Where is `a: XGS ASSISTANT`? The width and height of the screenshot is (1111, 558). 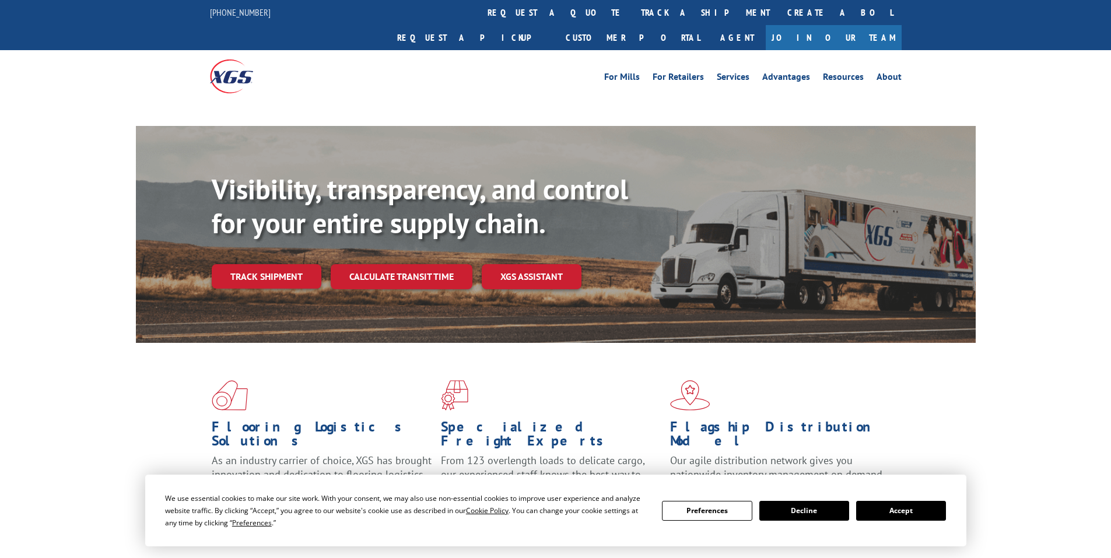
a: XGS ASSISTANT is located at coordinates (531, 276).